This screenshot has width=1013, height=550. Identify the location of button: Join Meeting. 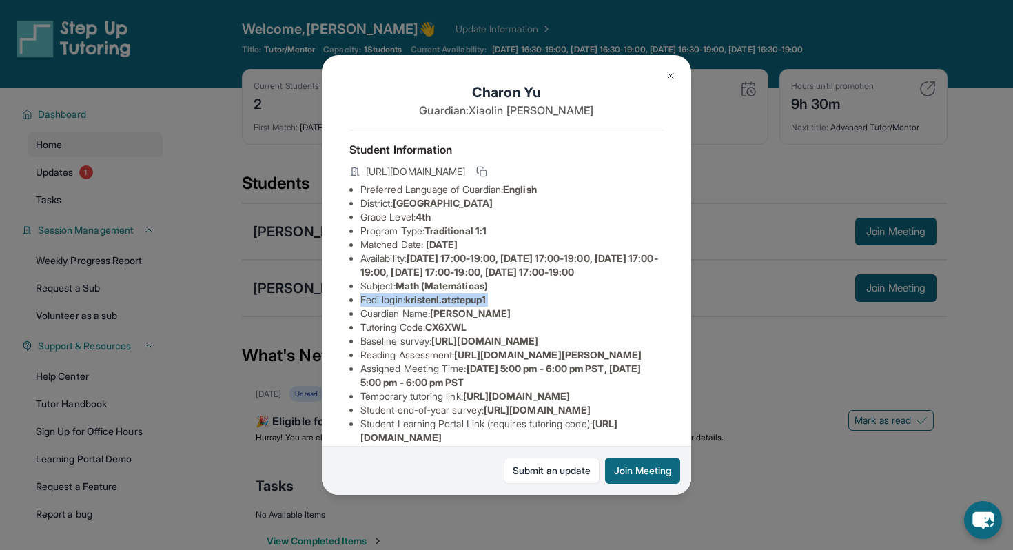
(642, 470).